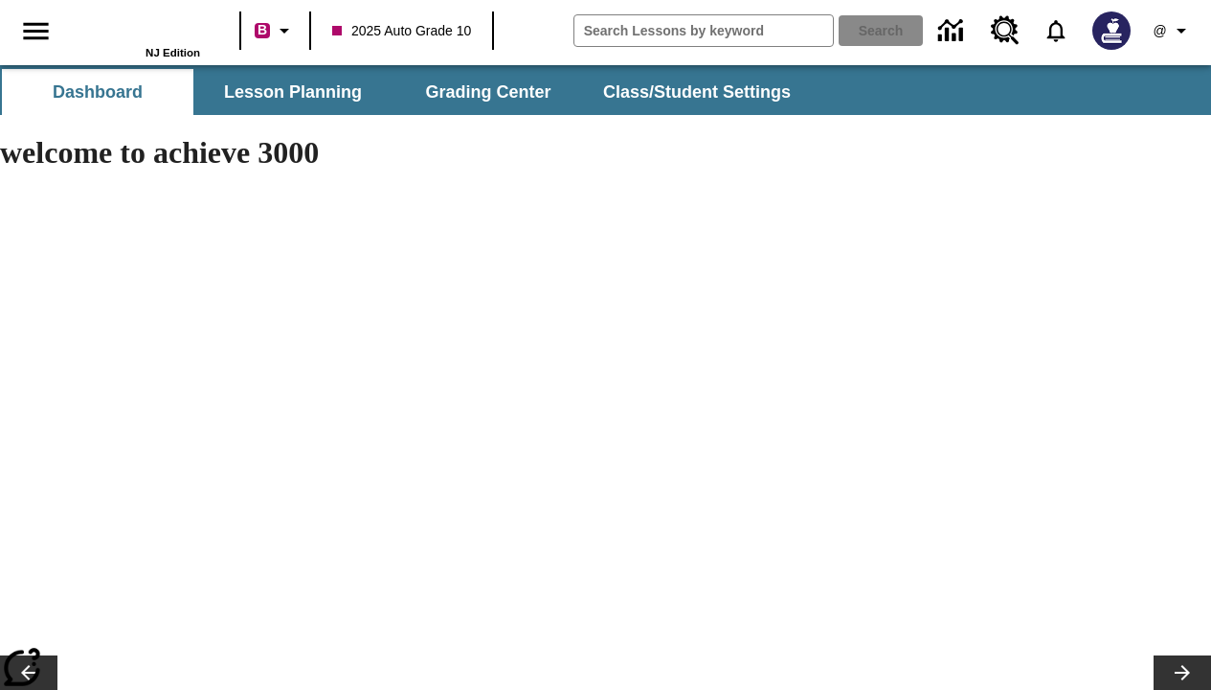  Describe the element at coordinates (262, 30) in the screenshot. I see `span: B` at that location.